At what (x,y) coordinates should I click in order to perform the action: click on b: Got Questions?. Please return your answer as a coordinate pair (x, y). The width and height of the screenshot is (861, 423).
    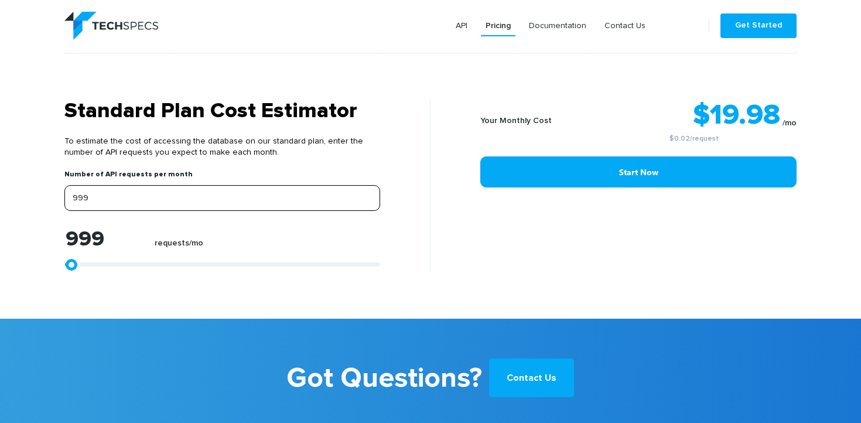
    Looking at the image, I should click on (384, 378).